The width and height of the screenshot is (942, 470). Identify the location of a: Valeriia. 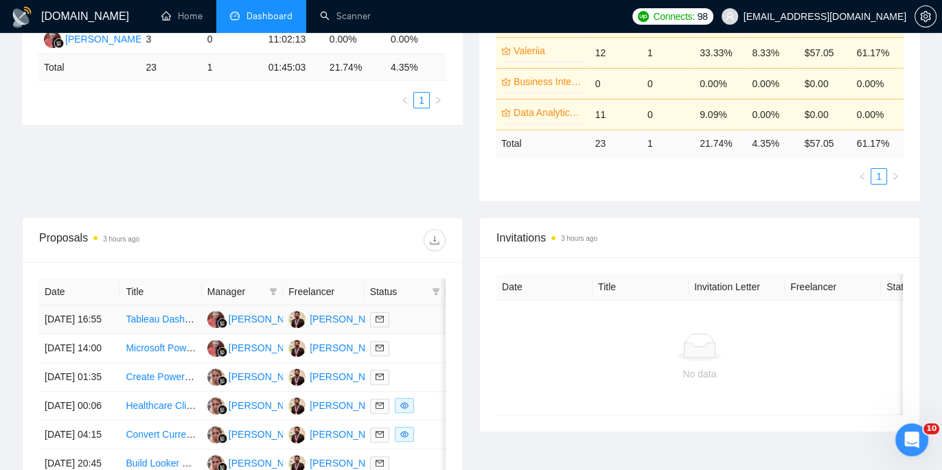
(547, 51).